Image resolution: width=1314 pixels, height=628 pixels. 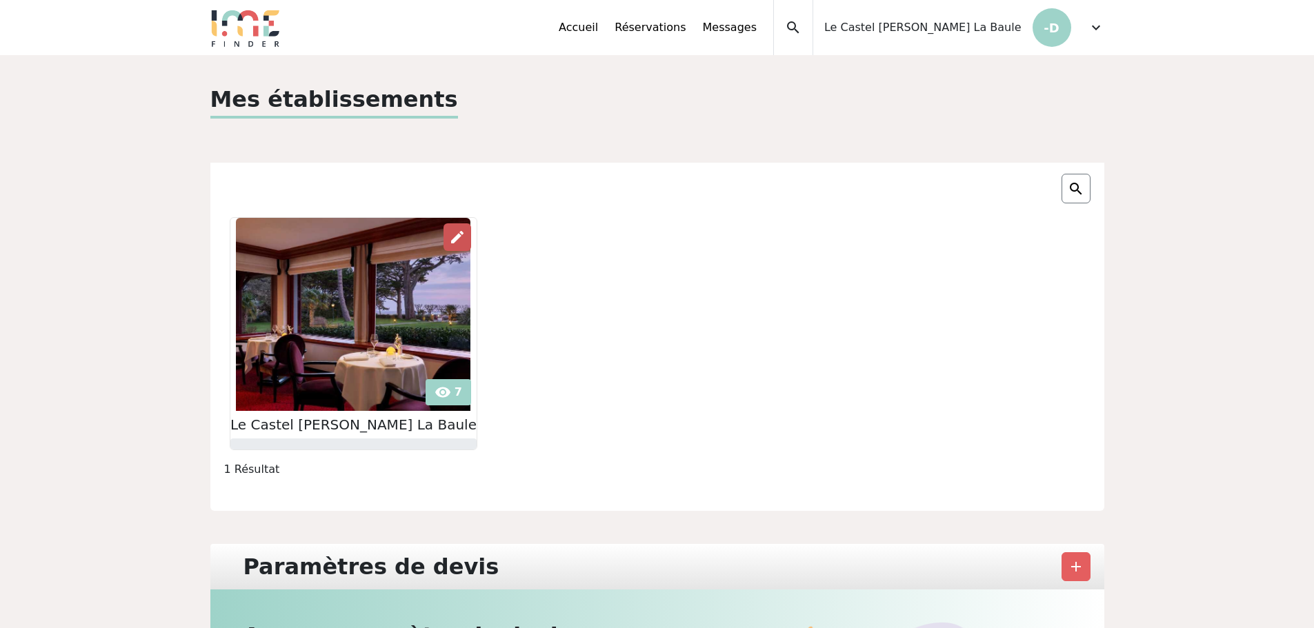 What do you see at coordinates (1052, 28) in the screenshot?
I see `p: -D` at bounding box center [1052, 28].